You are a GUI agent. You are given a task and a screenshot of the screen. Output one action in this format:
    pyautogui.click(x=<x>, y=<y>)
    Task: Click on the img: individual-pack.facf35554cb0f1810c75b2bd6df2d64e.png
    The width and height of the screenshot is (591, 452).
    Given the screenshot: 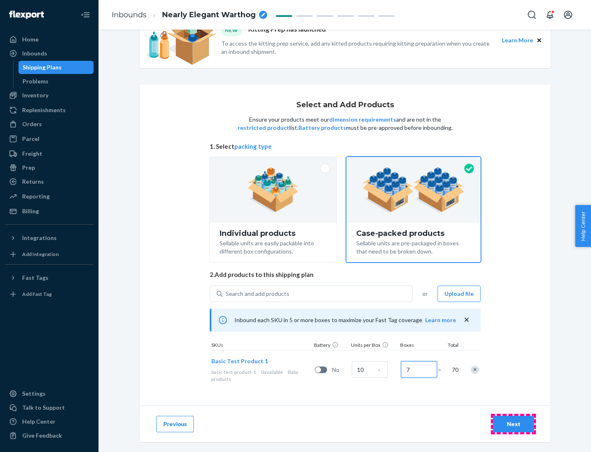 What is the action you would take?
    pyautogui.click(x=273, y=190)
    